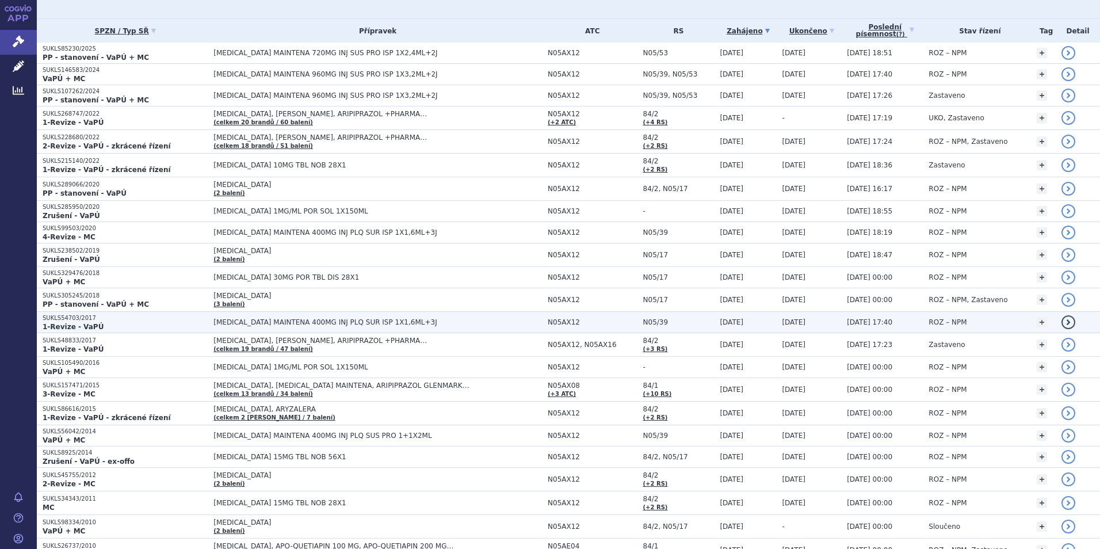 This screenshot has height=549, width=1100. I want to click on strong: 1-Revize - VaPÚ - zkrácené řízení, so click(106, 418).